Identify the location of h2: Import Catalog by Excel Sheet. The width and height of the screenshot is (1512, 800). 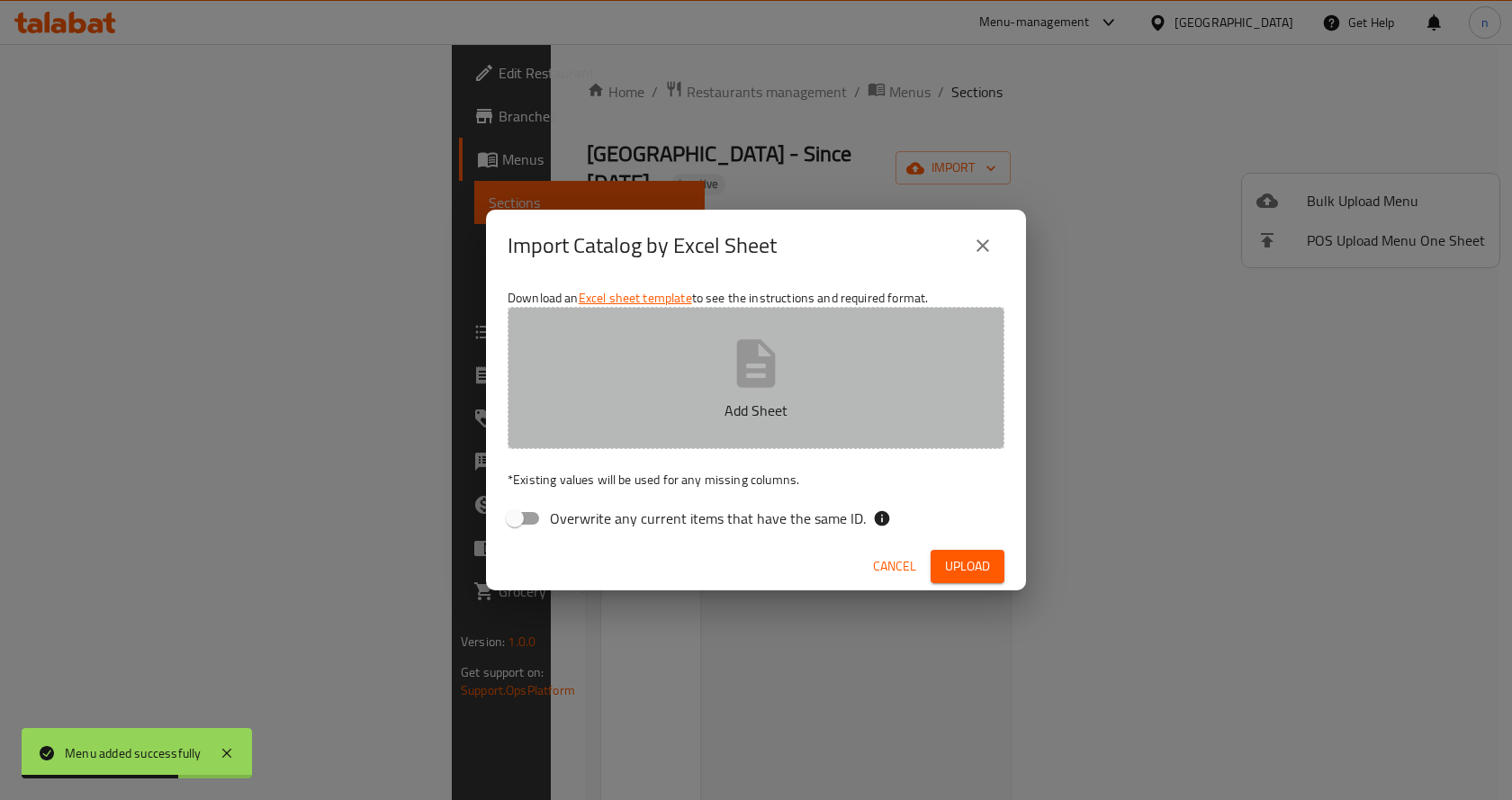
(641, 246).